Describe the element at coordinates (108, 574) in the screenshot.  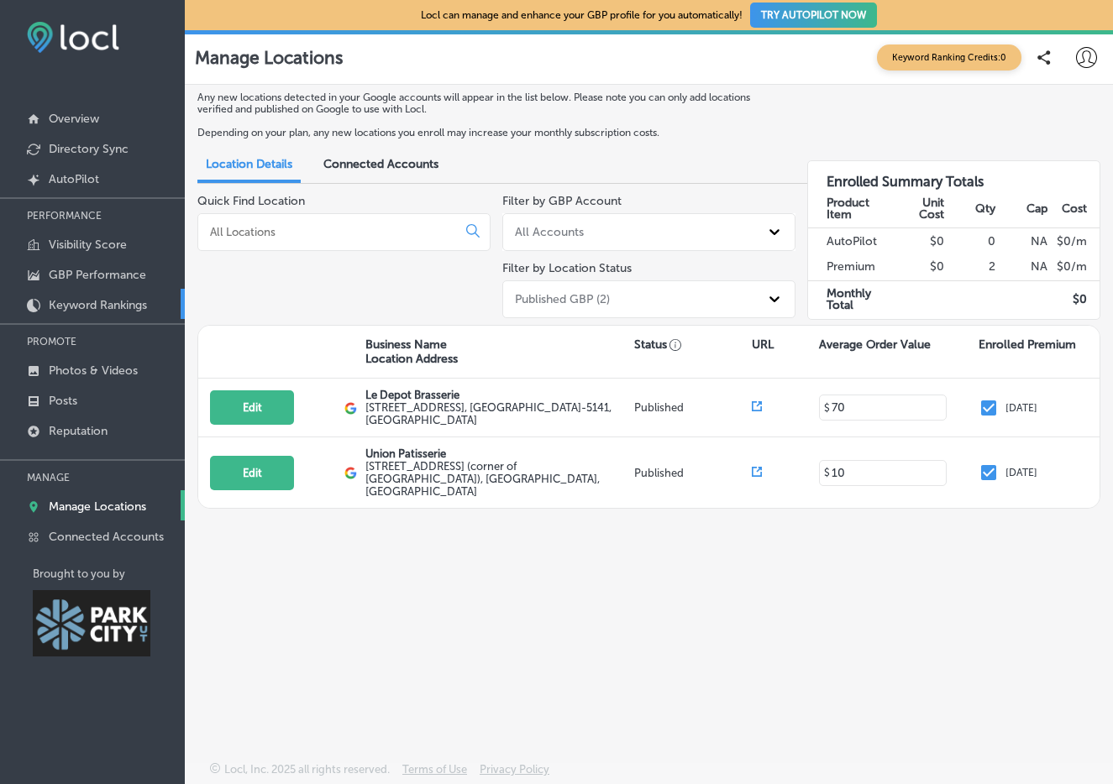
I see `p: Brought to you by` at that location.